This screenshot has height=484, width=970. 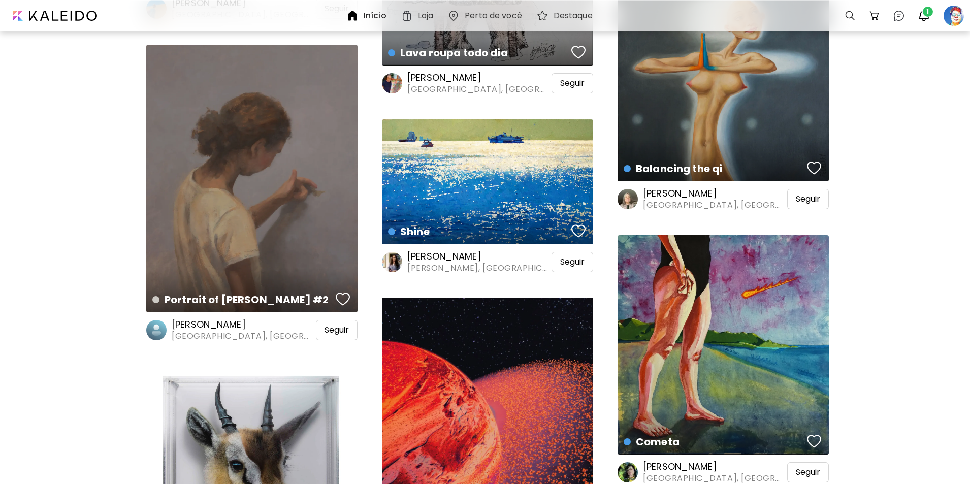 I want to click on h4: Cometa, so click(x=713, y=442).